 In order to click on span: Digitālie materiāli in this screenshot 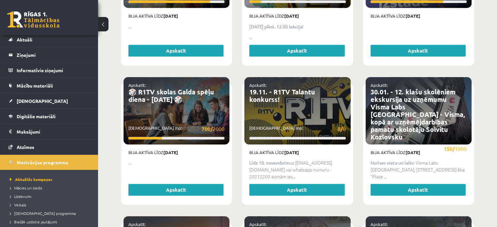, I will do `click(36, 116)`.